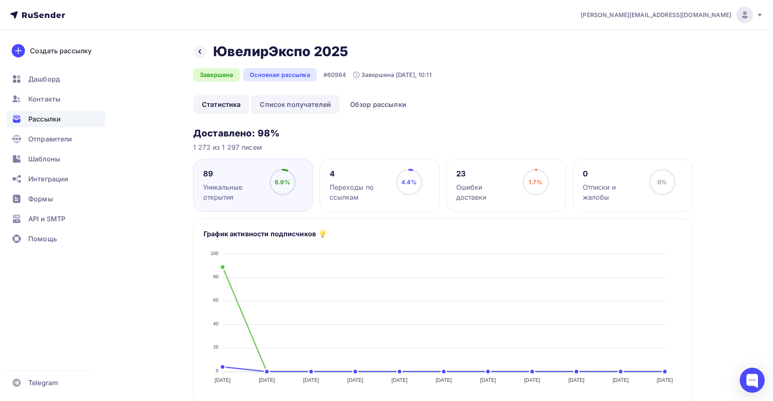 Image resolution: width=773 pixels, height=401 pixels. Describe the element at coordinates (281, 52) in the screenshot. I see `h2: ЮвелирЭкспо 2025` at that location.